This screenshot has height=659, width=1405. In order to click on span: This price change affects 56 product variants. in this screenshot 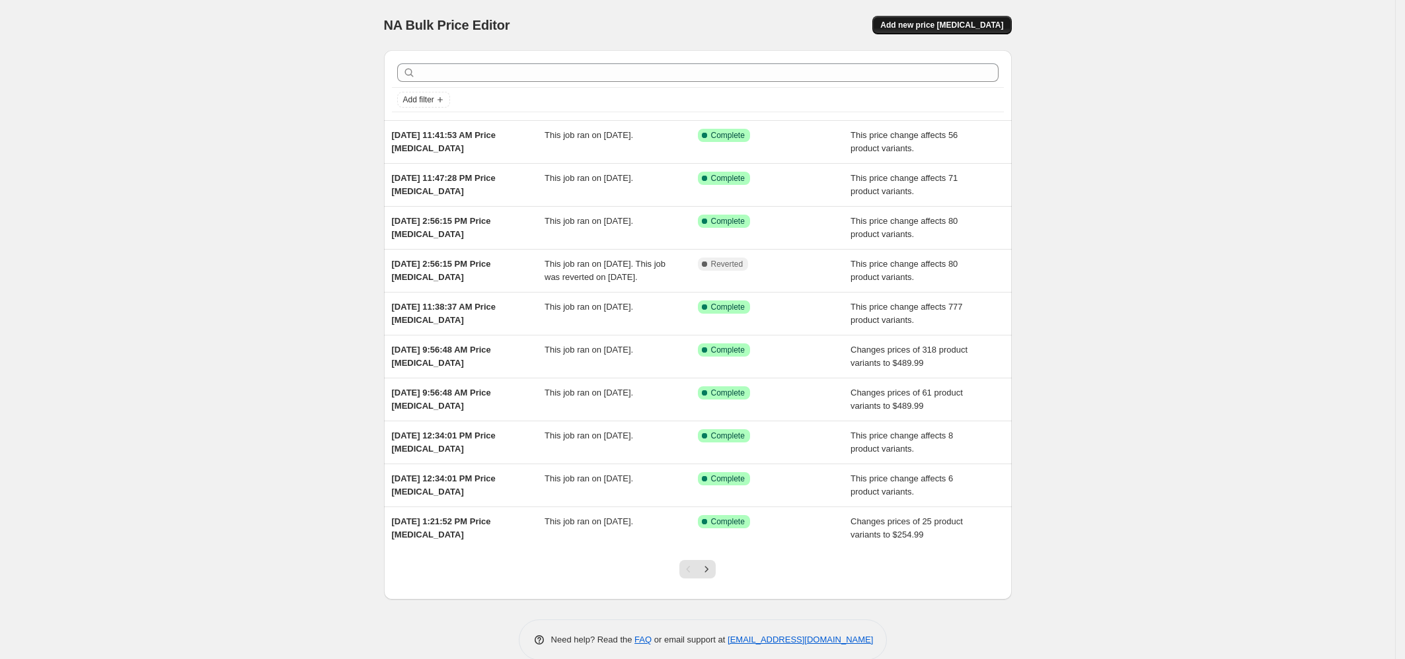, I will do `click(904, 141)`.